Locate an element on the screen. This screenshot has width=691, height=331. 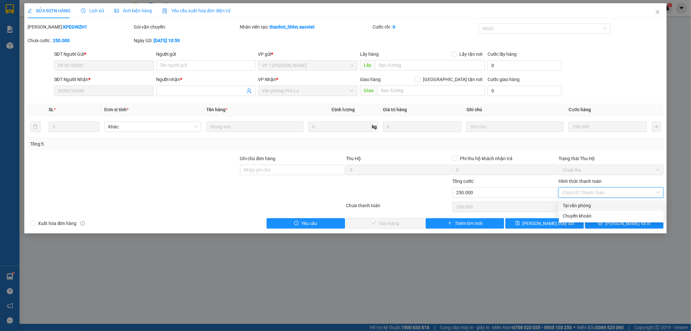
div: Chuyển khoản is located at coordinates (611, 216).